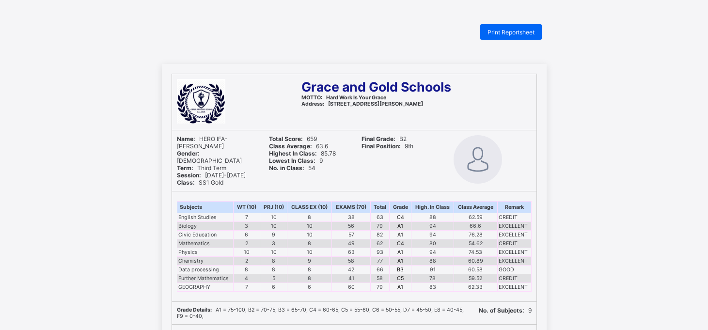 The height and width of the screenshot is (330, 708). Describe the element at coordinates (343, 97) in the screenshot. I see `span: Hard Work Is Your Grace` at that location.